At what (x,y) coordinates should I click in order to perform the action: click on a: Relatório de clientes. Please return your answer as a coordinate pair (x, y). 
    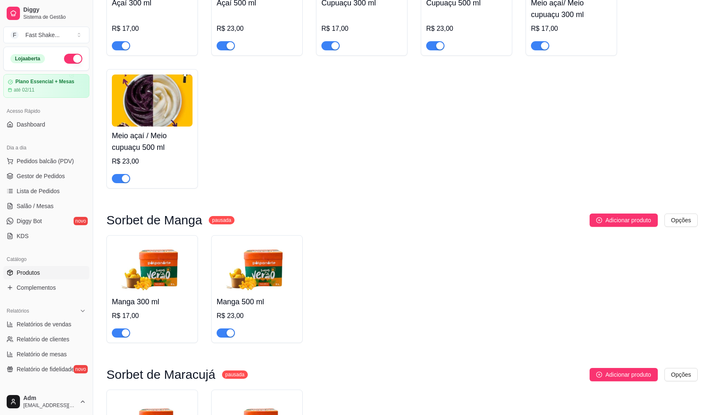
    Looking at the image, I should click on (46, 339).